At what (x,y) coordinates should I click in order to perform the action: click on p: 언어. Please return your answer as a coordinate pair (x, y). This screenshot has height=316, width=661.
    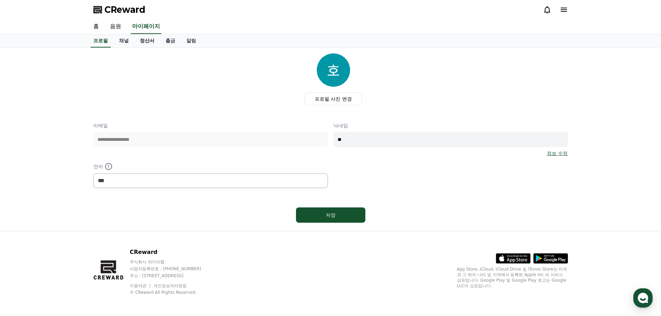
    Looking at the image, I should click on (211, 167).